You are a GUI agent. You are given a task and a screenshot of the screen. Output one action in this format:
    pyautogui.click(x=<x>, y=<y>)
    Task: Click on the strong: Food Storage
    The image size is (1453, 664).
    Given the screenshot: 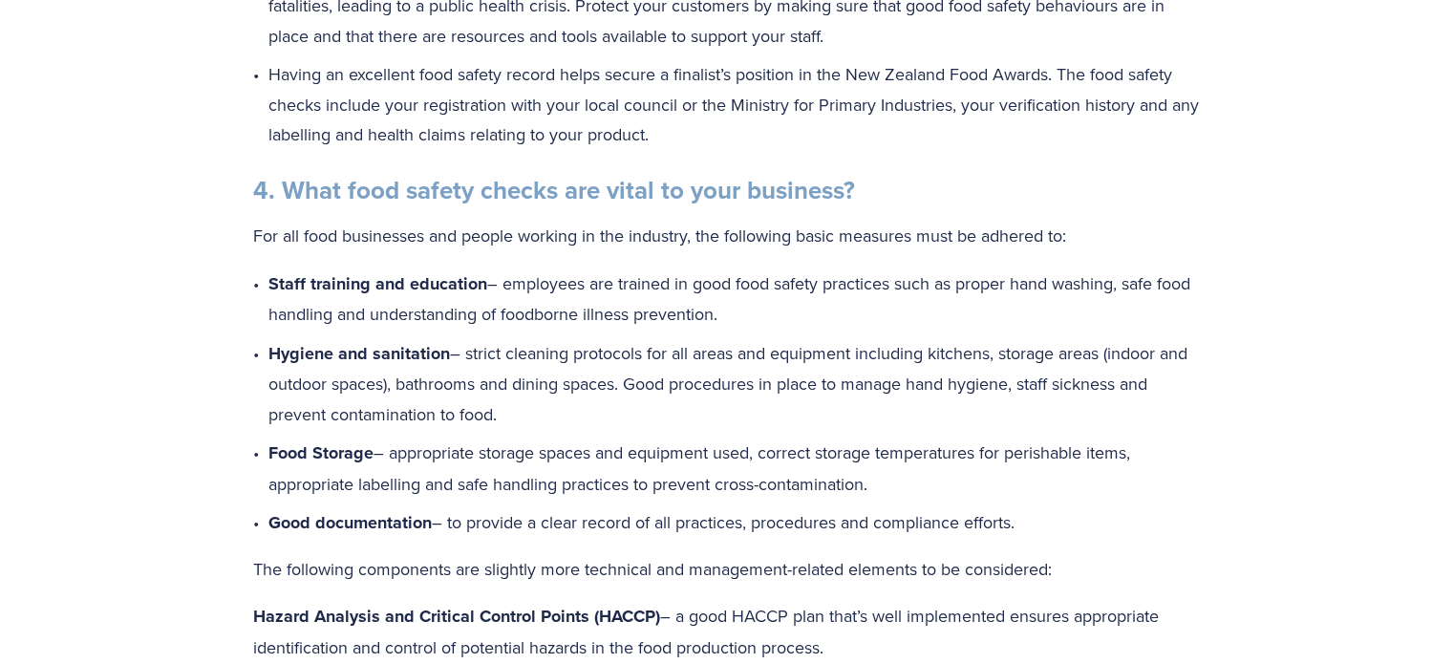 What is the action you would take?
    pyautogui.click(x=321, y=453)
    